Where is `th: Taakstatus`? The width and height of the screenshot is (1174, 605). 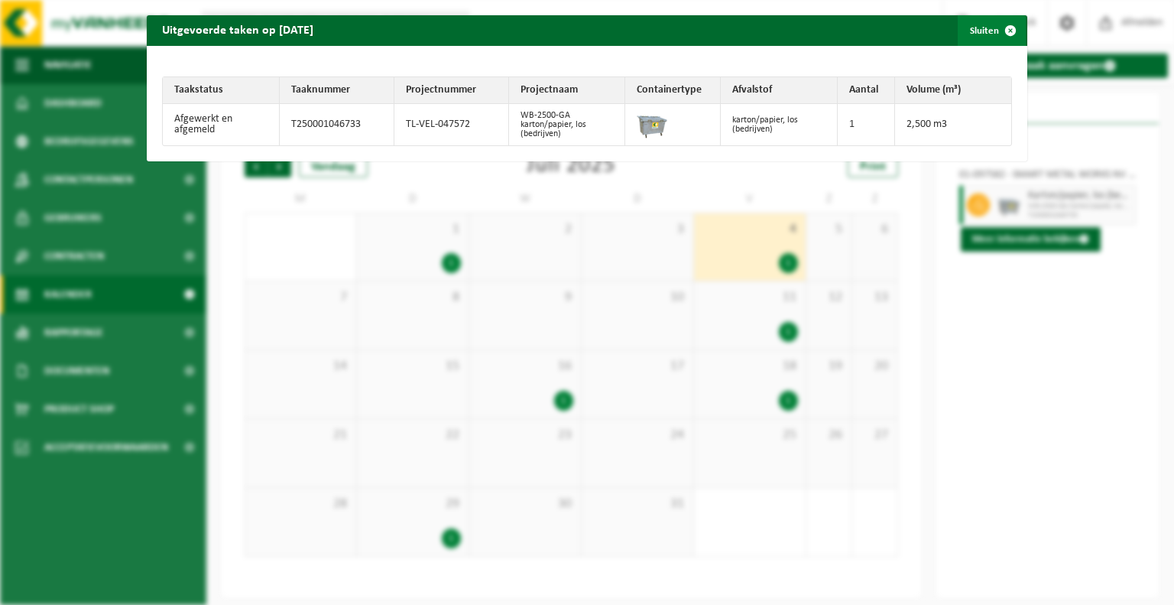
th: Taakstatus is located at coordinates (221, 90).